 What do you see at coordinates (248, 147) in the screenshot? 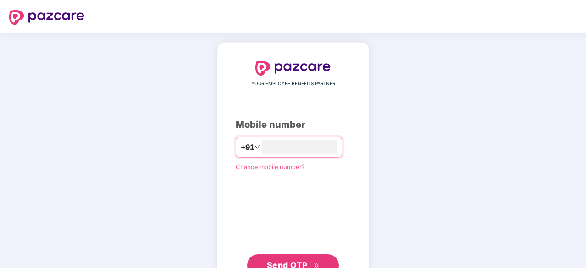
I see `span: +91` at bounding box center [248, 147].